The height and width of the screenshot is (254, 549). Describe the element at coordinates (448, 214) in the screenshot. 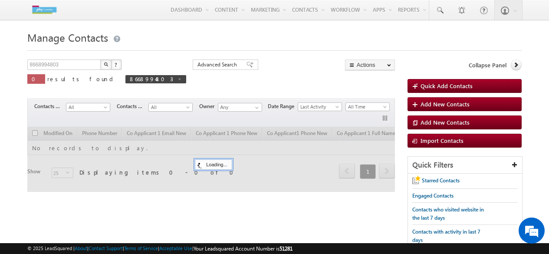

I see `span: Contacts who visited website in the last 7 days` at that location.